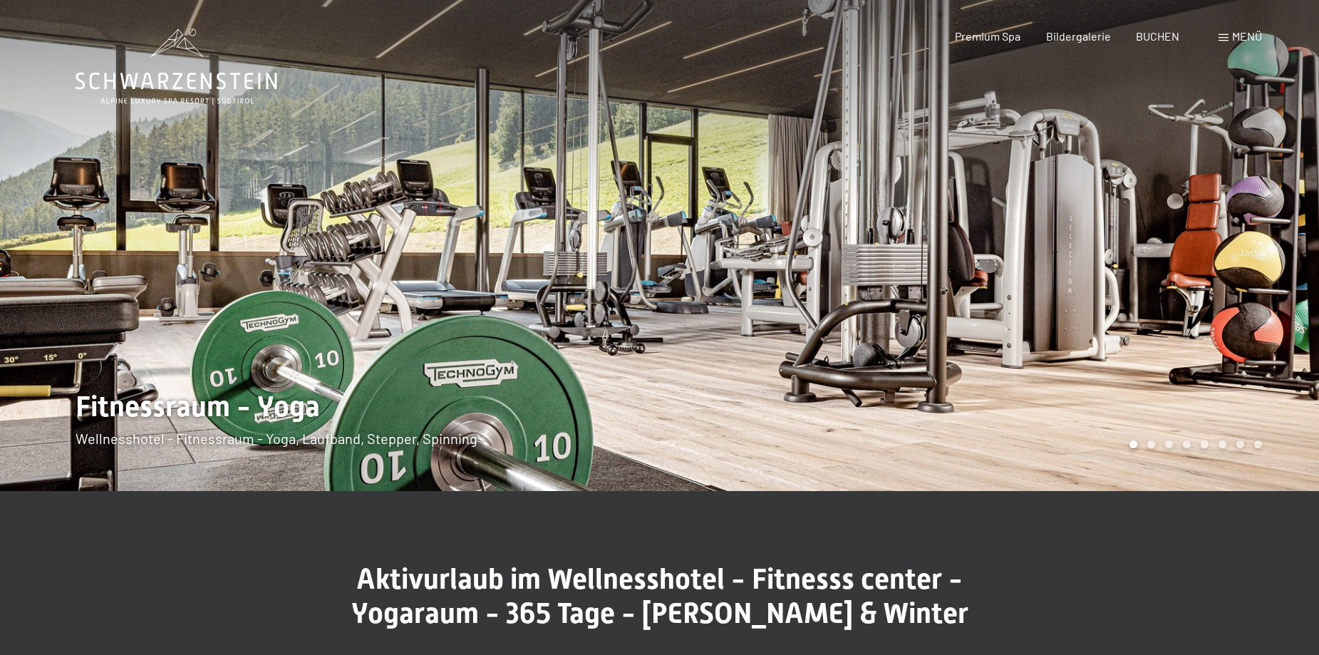 The image size is (1319, 655). Describe the element at coordinates (1205, 444) in the screenshot. I see `div: Carousel Page 5` at that location.